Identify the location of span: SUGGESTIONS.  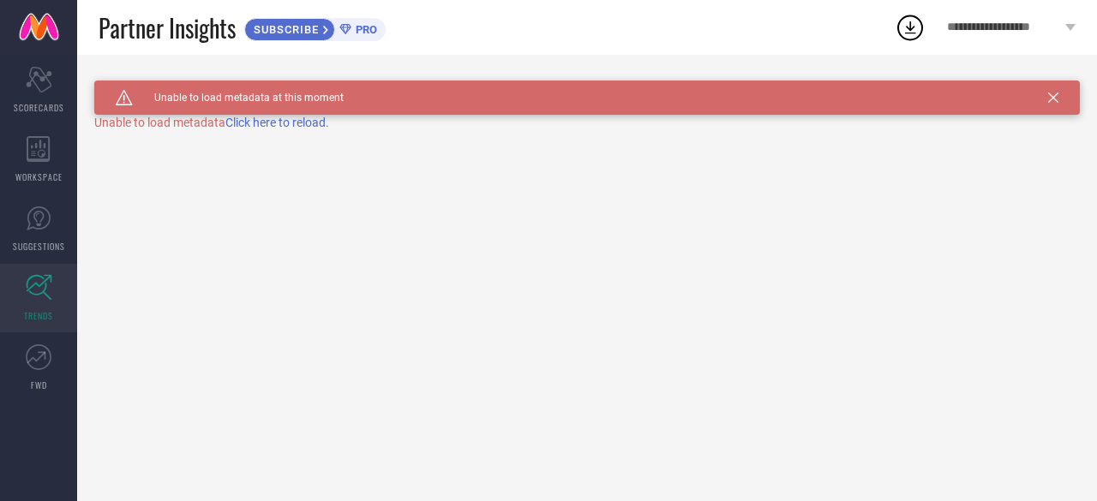
(39, 246).